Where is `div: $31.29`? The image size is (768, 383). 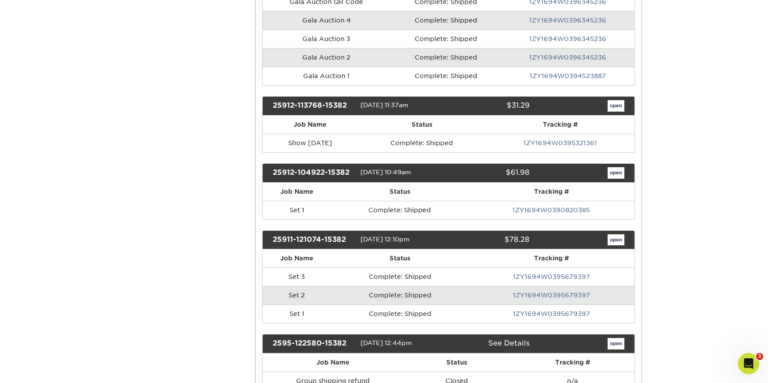
div: $31.29 is located at coordinates (489, 106).